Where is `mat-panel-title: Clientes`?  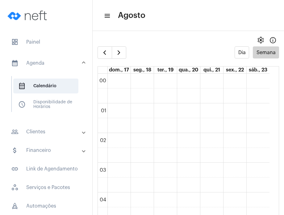 mat-panel-title: Clientes is located at coordinates (47, 131).